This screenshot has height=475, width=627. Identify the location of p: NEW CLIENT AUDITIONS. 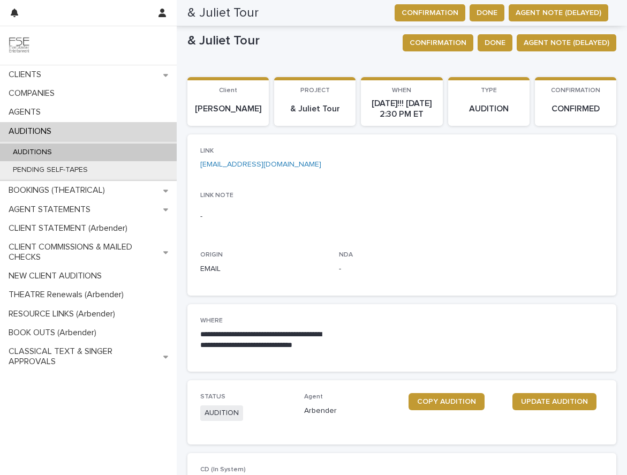
(57, 276).